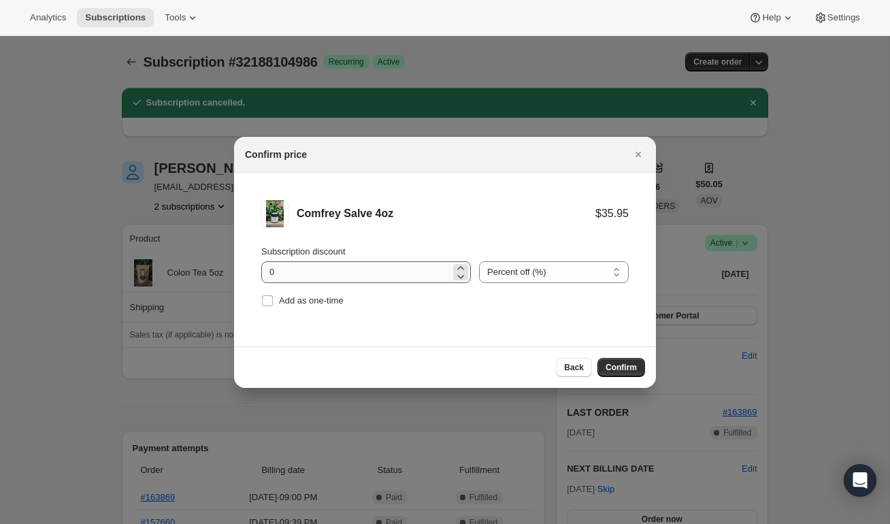 This screenshot has width=890, height=524. Describe the element at coordinates (115, 18) in the screenshot. I see `button: Subscriptions` at that location.